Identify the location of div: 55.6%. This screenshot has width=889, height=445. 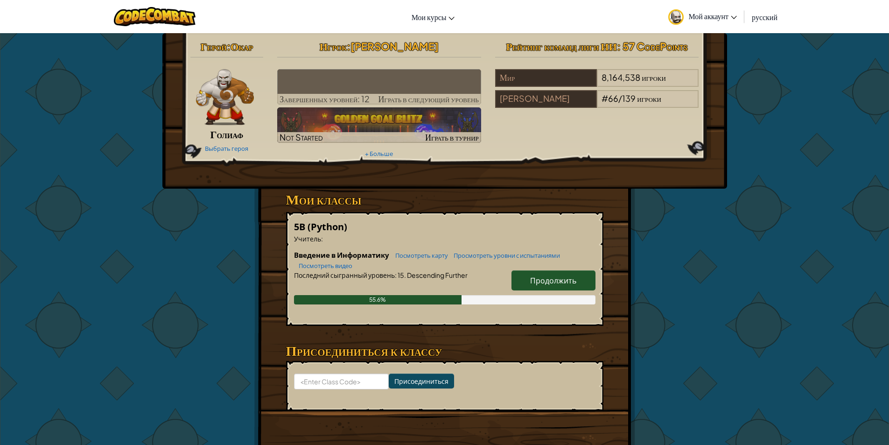
(378, 300).